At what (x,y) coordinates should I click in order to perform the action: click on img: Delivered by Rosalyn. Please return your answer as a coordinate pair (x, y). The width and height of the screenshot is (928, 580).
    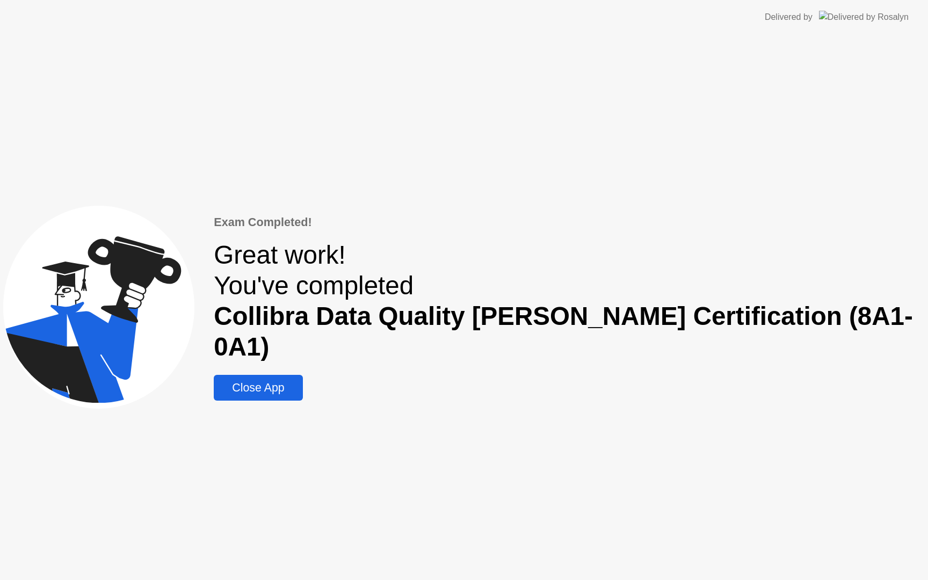
    Looking at the image, I should click on (863, 17).